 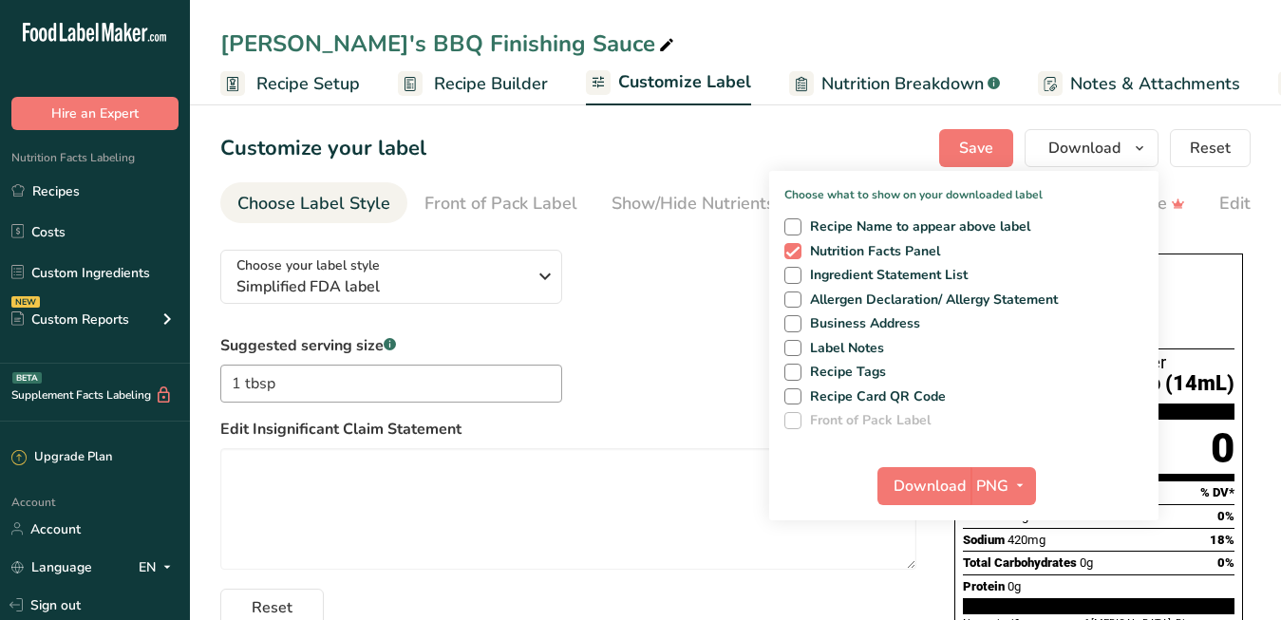 I want to click on span: Sodium, so click(x=984, y=539).